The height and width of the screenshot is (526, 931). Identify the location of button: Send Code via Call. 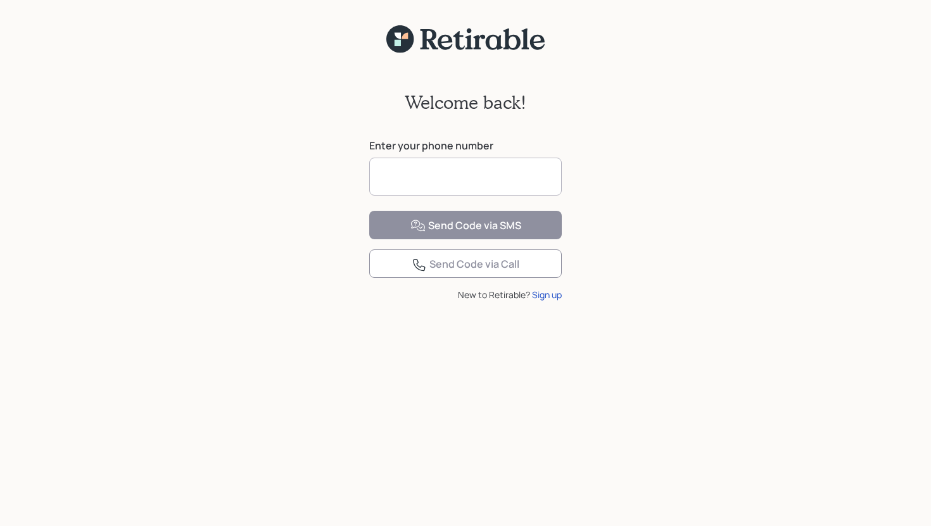
(465, 263).